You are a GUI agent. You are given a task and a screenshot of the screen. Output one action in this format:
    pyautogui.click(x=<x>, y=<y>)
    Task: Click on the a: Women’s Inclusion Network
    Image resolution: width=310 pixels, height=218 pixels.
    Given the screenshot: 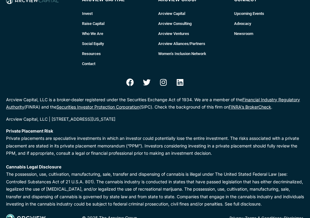 What is the action you would take?
    pyautogui.click(x=193, y=54)
    